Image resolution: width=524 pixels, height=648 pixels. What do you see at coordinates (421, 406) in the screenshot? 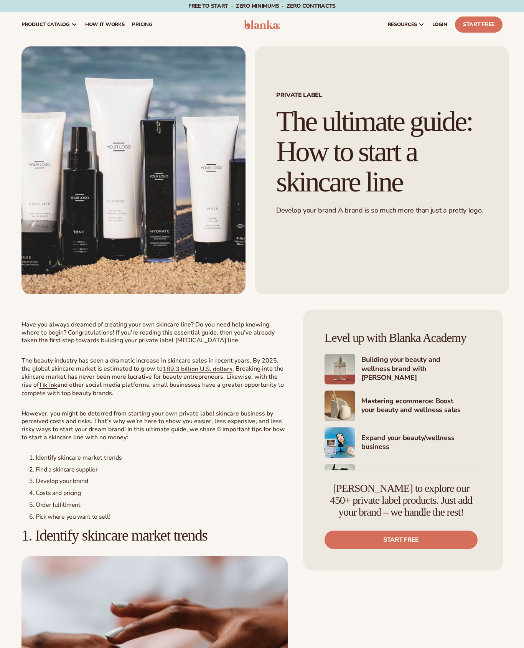
I see `h4: Mastering ecommerce: Boost your beauty and wellness sales` at bounding box center [421, 406].